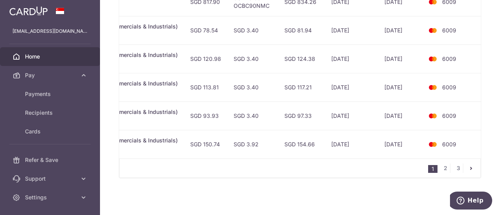 The width and height of the screenshot is (500, 215). Describe the element at coordinates (206, 87) in the screenshot. I see `td: SGD 113.81` at that location.